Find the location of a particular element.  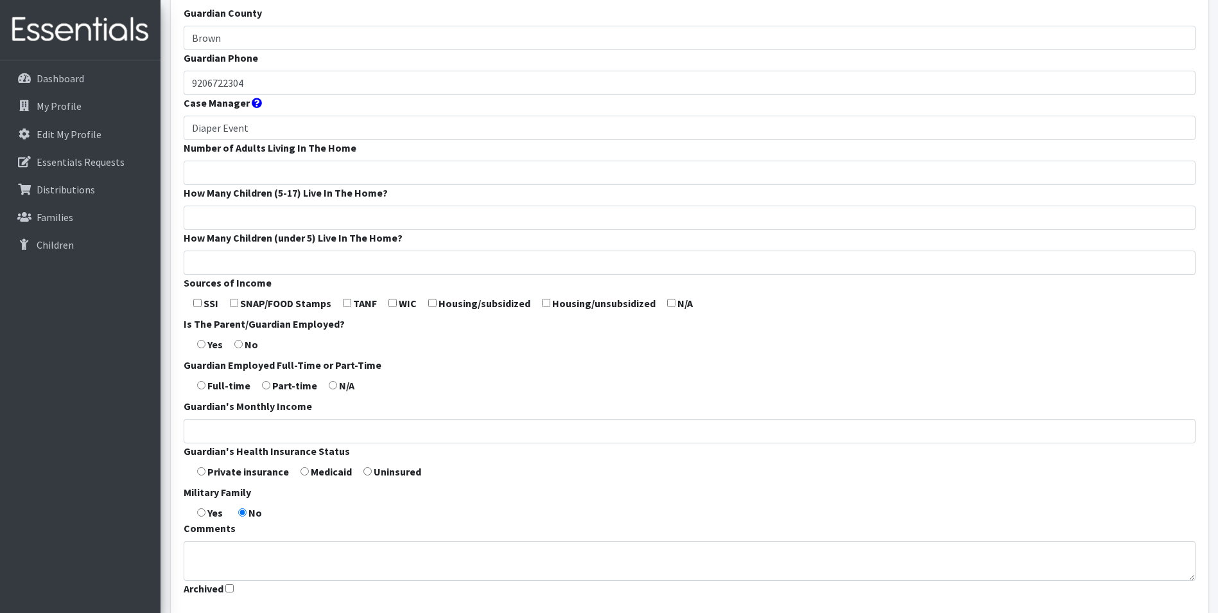

p: Edit My Profile is located at coordinates (69, 134).